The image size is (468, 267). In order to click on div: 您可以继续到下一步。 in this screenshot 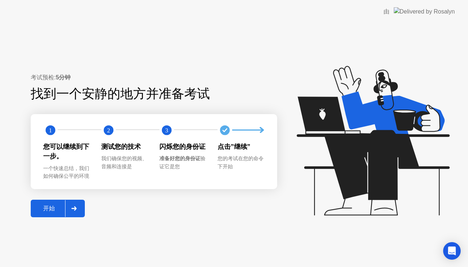, I will do `click(66, 151)`.